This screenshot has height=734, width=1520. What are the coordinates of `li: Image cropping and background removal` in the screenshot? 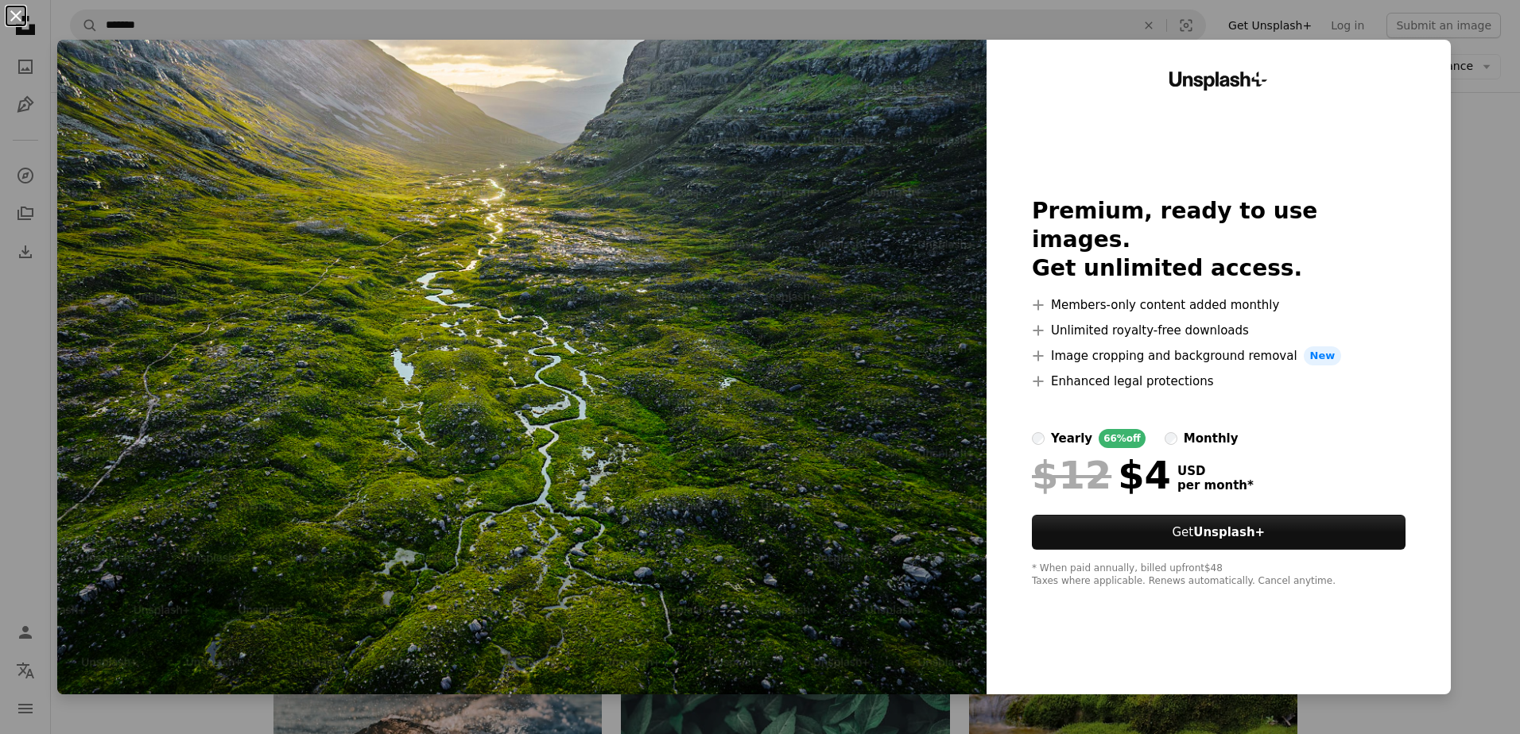 It's located at (1219, 356).